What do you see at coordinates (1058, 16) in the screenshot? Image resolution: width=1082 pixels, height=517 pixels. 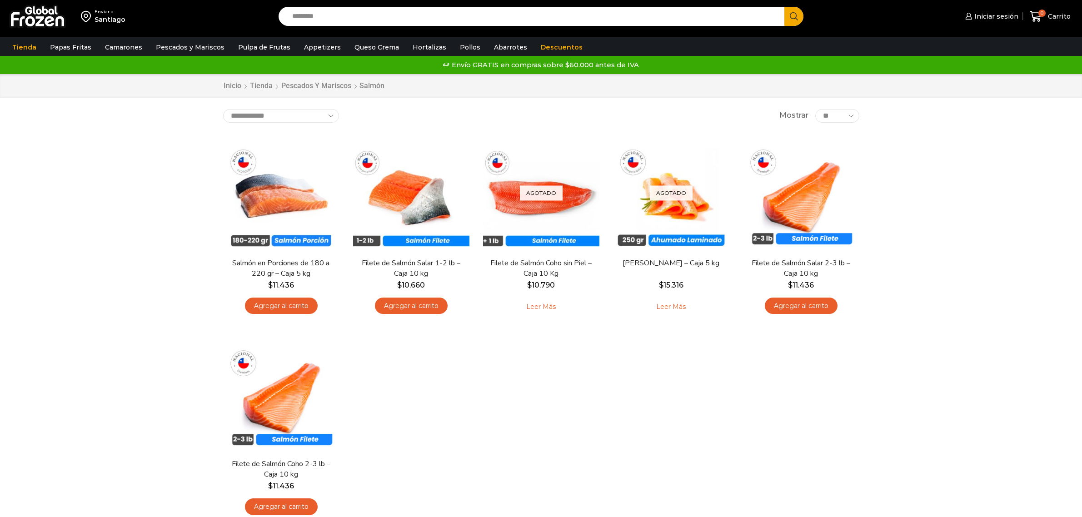 I see `span: Carrito` at bounding box center [1058, 16].